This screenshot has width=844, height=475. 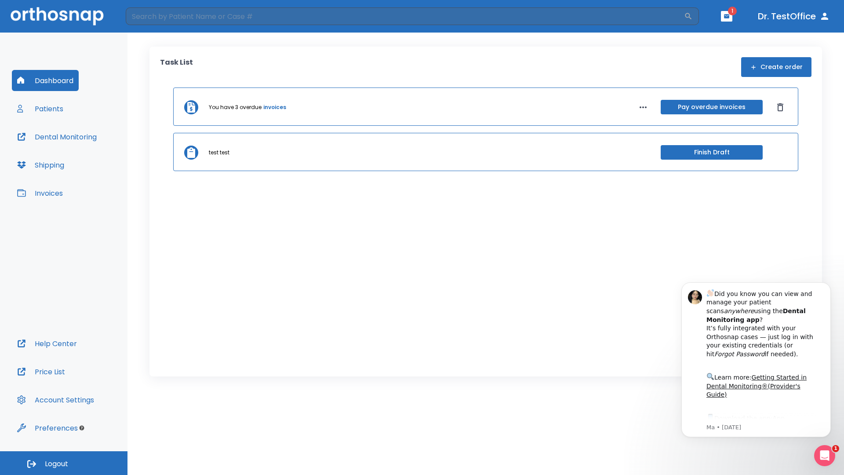 I want to click on img: Profile image for Ma, so click(x=27, y=28).